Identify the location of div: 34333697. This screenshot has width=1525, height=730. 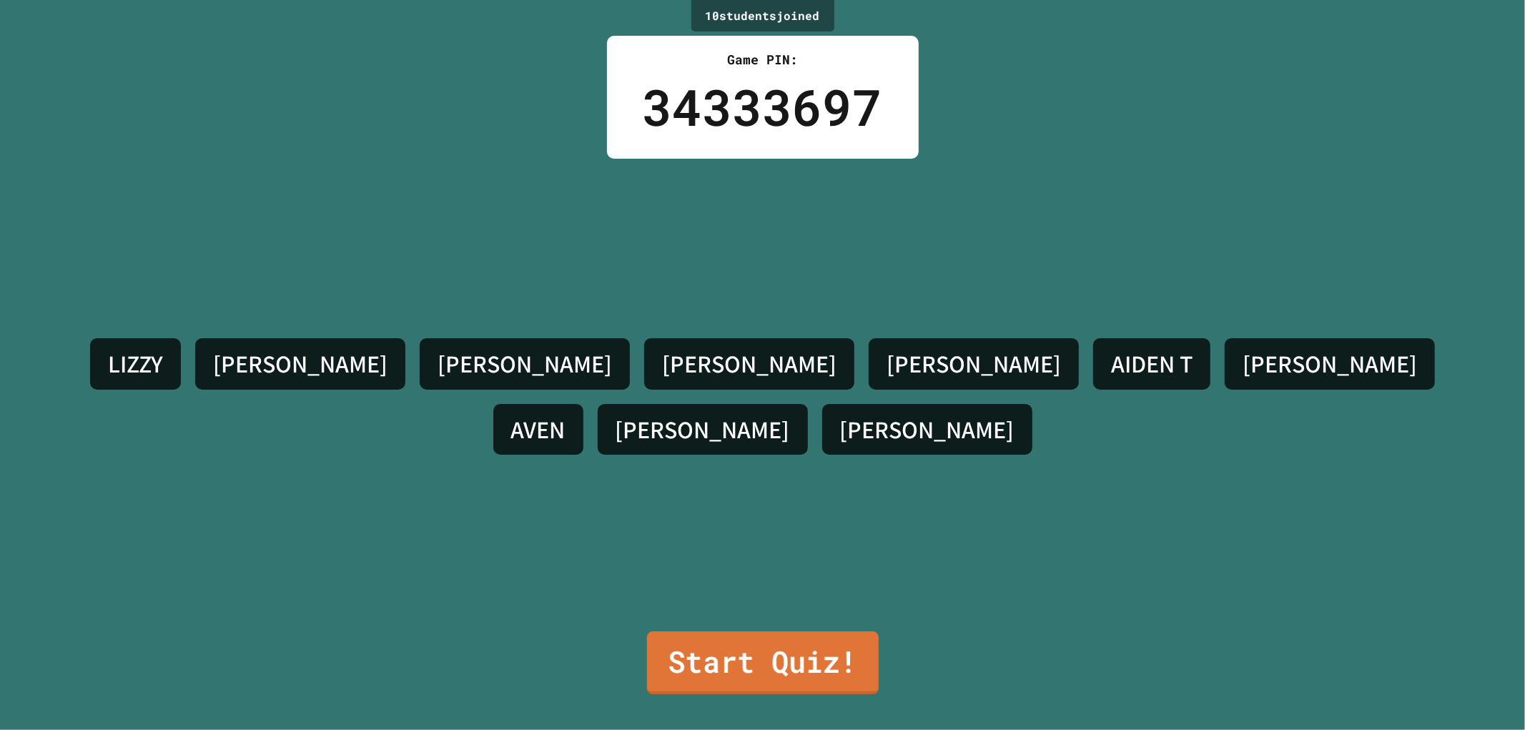
(763, 107).